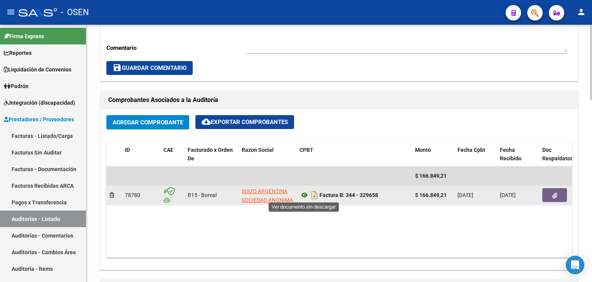 The height and width of the screenshot is (282, 592). I want to click on datatable-header-cell: CAE, so click(172, 154).